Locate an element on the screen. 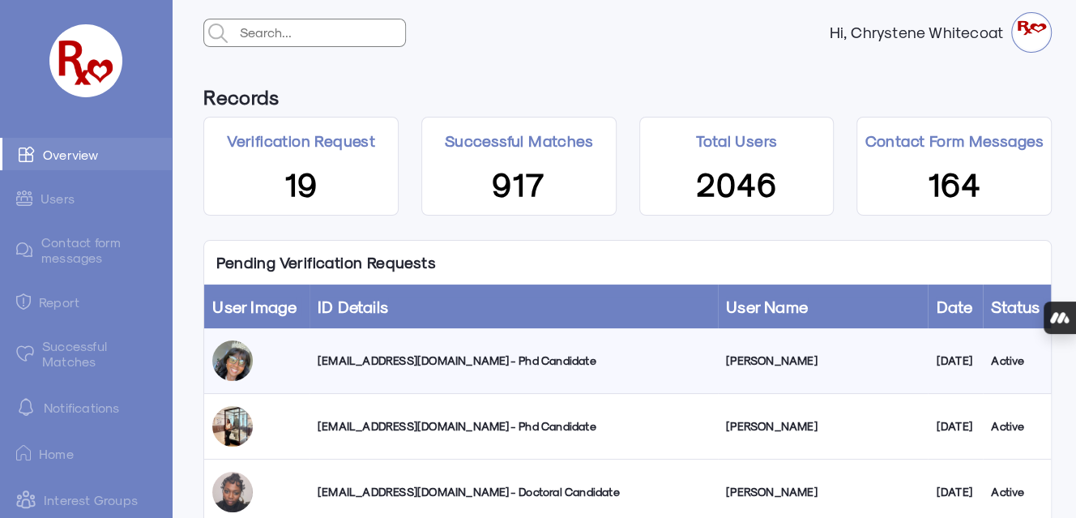 Image resolution: width=1076 pixels, height=518 pixels. span: 2046 is located at coordinates (737, 182).